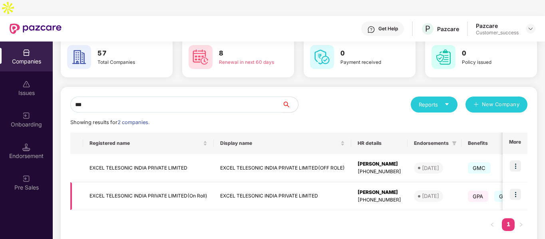 The image size is (545, 239). Describe the element at coordinates (26, 147) in the screenshot. I see `img: svg+xml;base64,PHN2ZyB3aWR0aD0iMTQuNSIgaGVpZ2h0PSIxNC41IiB2aWV3Qm94PSIwIDAgMTYgMTYiIGZpbGw9Im5vbm...` at that location.